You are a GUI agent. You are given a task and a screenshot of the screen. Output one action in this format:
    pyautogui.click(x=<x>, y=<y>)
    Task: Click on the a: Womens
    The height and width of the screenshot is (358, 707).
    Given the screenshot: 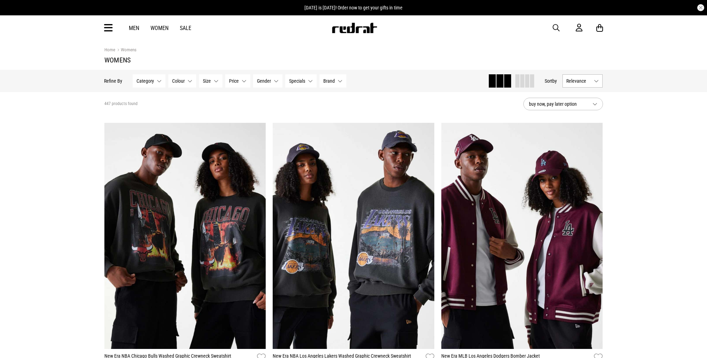 What is the action you would take?
    pyautogui.click(x=126, y=50)
    